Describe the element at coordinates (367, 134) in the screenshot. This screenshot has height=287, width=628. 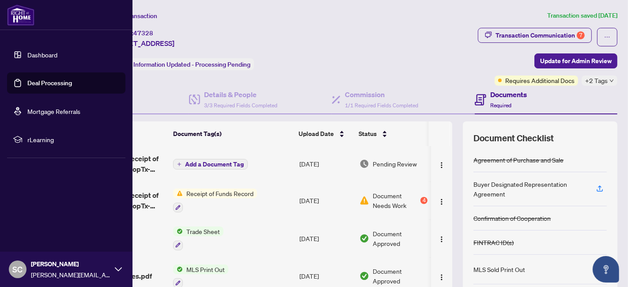
I see `span: Status` at that location.